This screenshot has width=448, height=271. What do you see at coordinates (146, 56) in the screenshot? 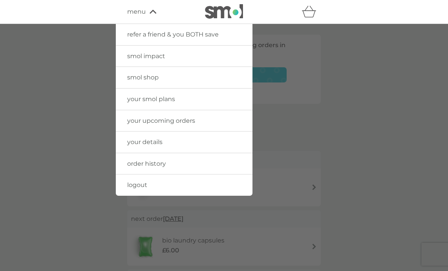
I see `span: smol impact` at bounding box center [146, 56].